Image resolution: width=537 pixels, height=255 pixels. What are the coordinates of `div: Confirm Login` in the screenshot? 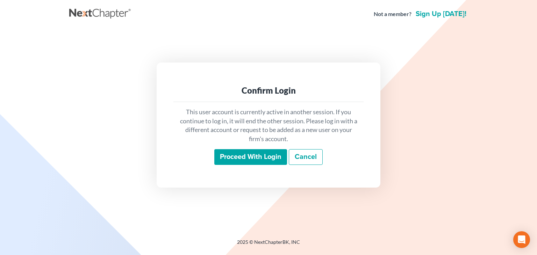 It's located at (269, 91).